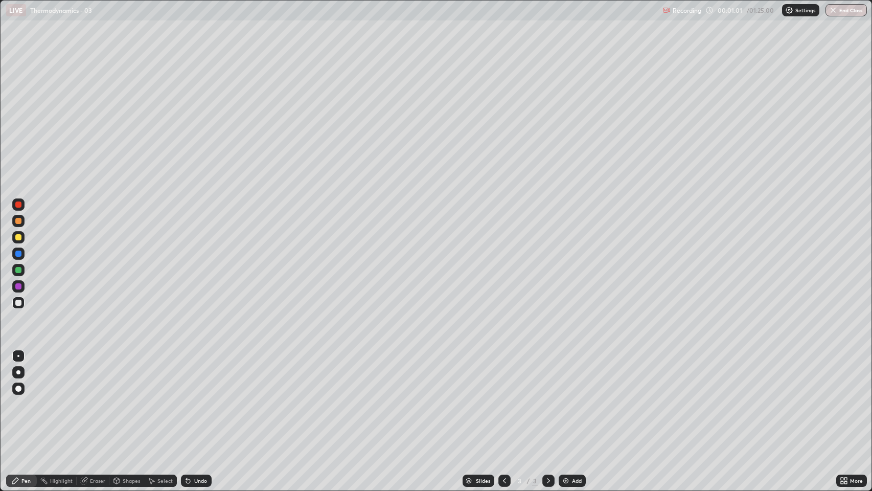 The height and width of the screenshot is (491, 872). What do you see at coordinates (687, 10) in the screenshot?
I see `p: Recording` at bounding box center [687, 10].